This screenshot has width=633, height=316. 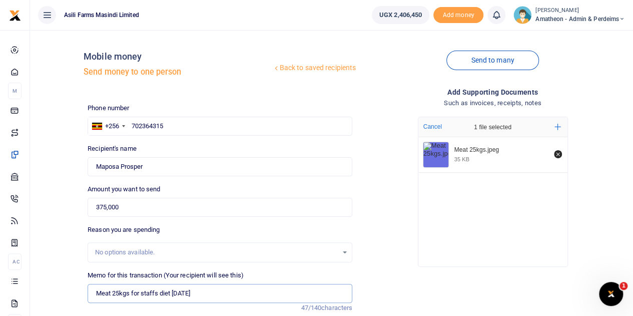 What do you see at coordinates (220, 207) in the screenshot?
I see `input: UGX` at bounding box center [220, 207].